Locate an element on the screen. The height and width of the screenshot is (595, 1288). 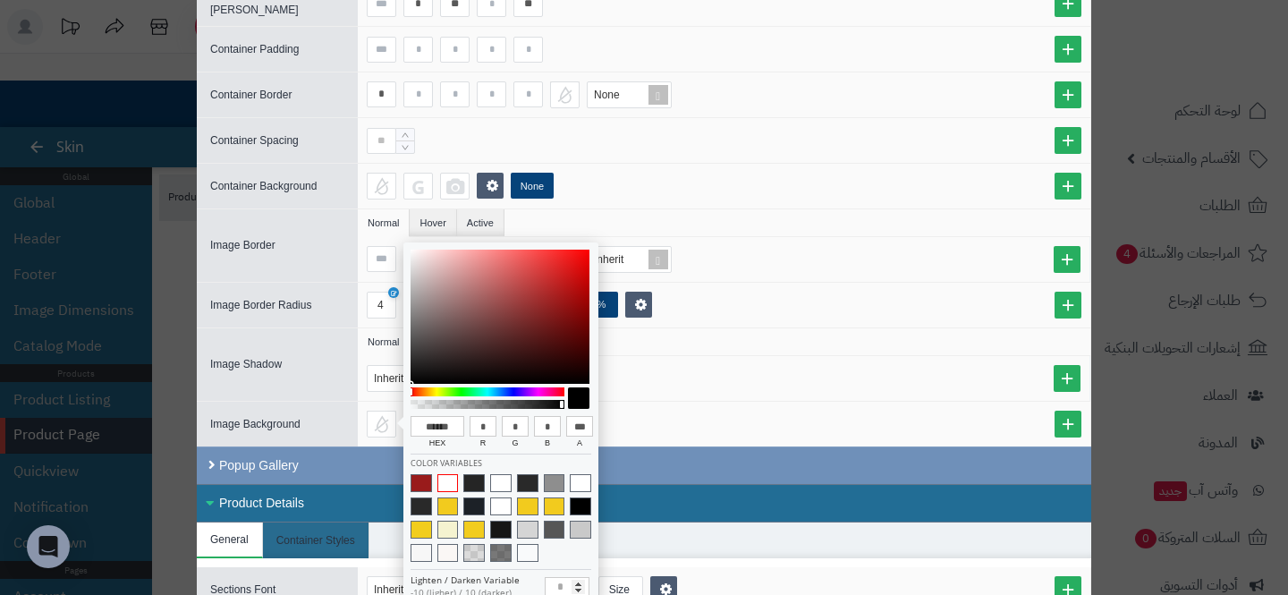
span: Container Background is located at coordinates (263, 186).